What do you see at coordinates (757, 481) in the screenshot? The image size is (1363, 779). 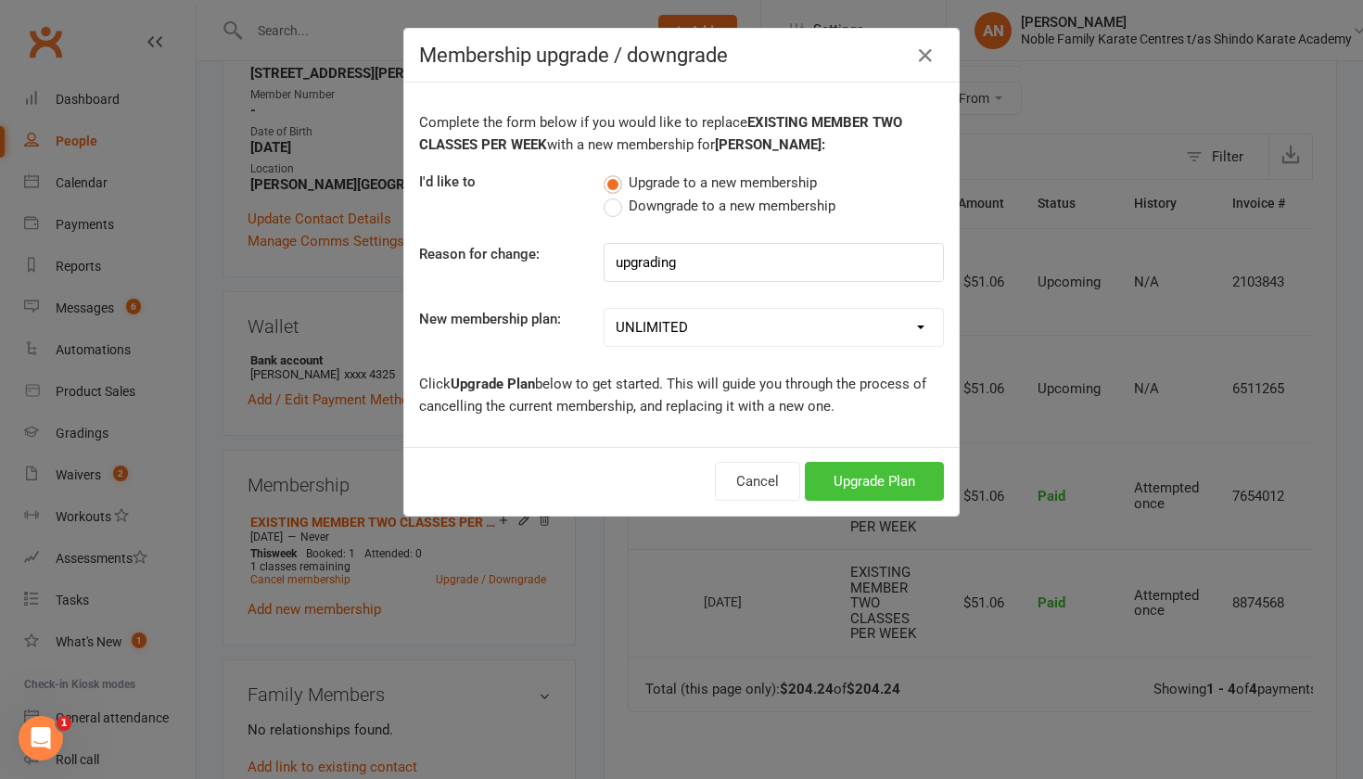 I see `button: Cancel` at bounding box center [757, 481].